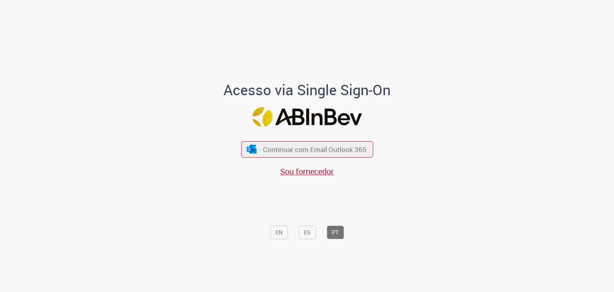 This screenshot has height=292, width=614. What do you see at coordinates (252, 149) in the screenshot?
I see `img: ícone Azure/Microsoft 360` at bounding box center [252, 149].